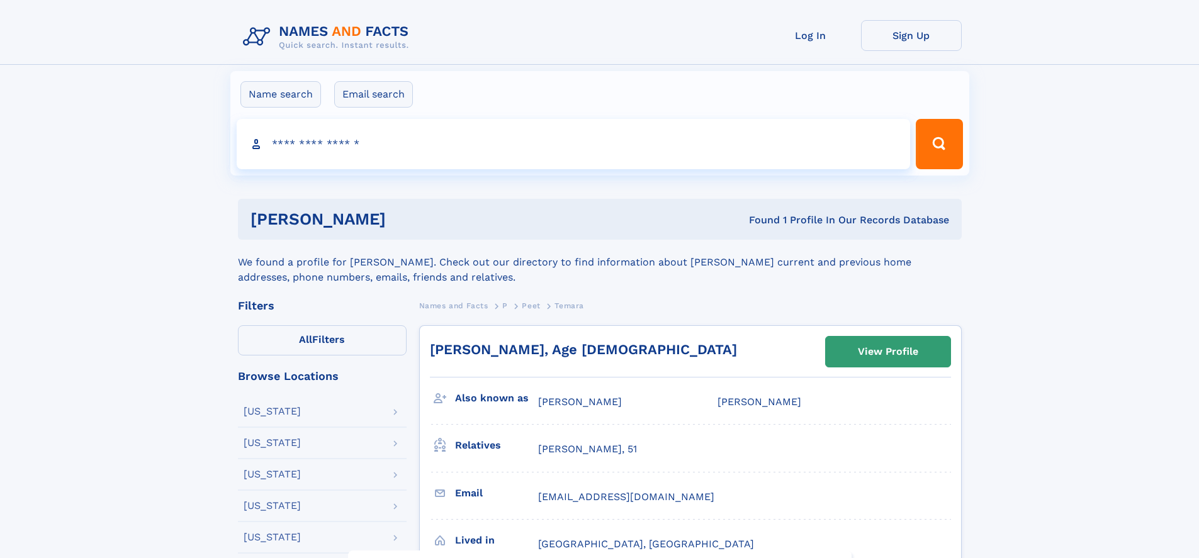 The image size is (1199, 558). What do you see at coordinates (574, 144) in the screenshot?
I see `input: search input` at bounding box center [574, 144].